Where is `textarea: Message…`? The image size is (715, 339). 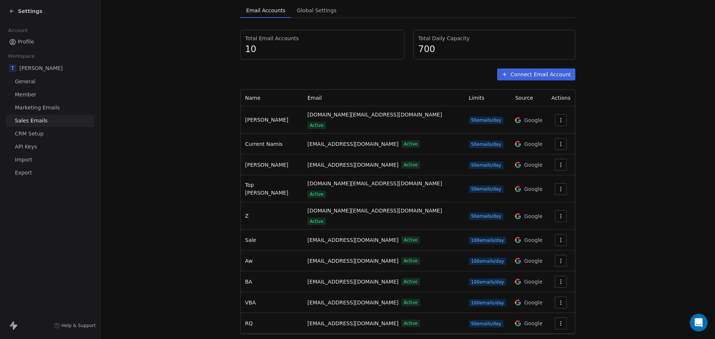 textarea: Message… is located at coordinates (75, 235).